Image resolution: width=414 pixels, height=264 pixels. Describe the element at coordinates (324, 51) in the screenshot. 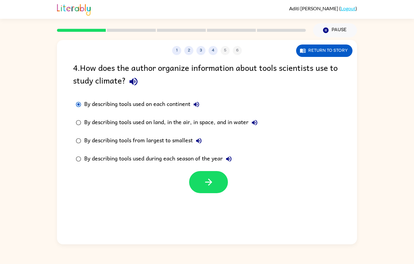

I see `button: Return to story` at that location.